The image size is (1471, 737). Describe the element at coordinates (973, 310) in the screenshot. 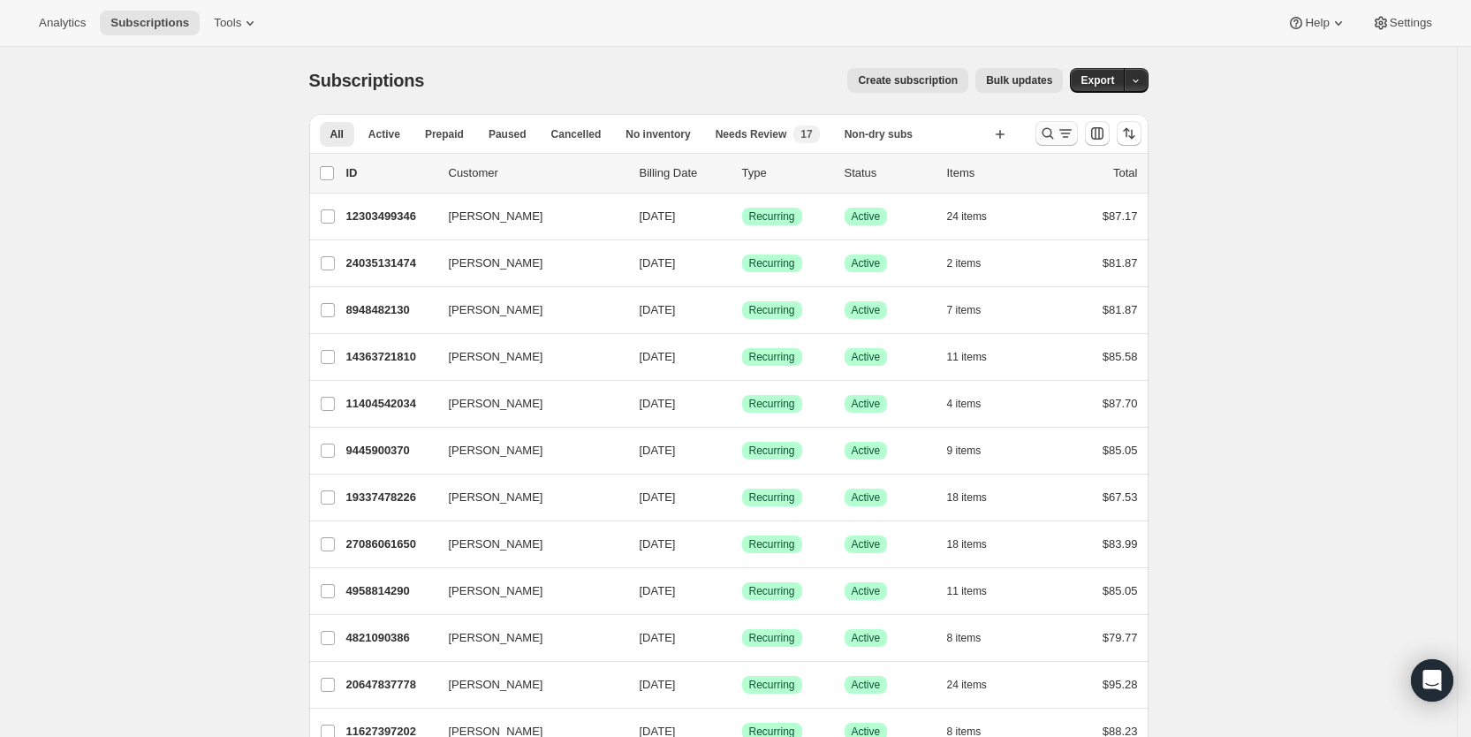

I see `button: 7 items` at that location.